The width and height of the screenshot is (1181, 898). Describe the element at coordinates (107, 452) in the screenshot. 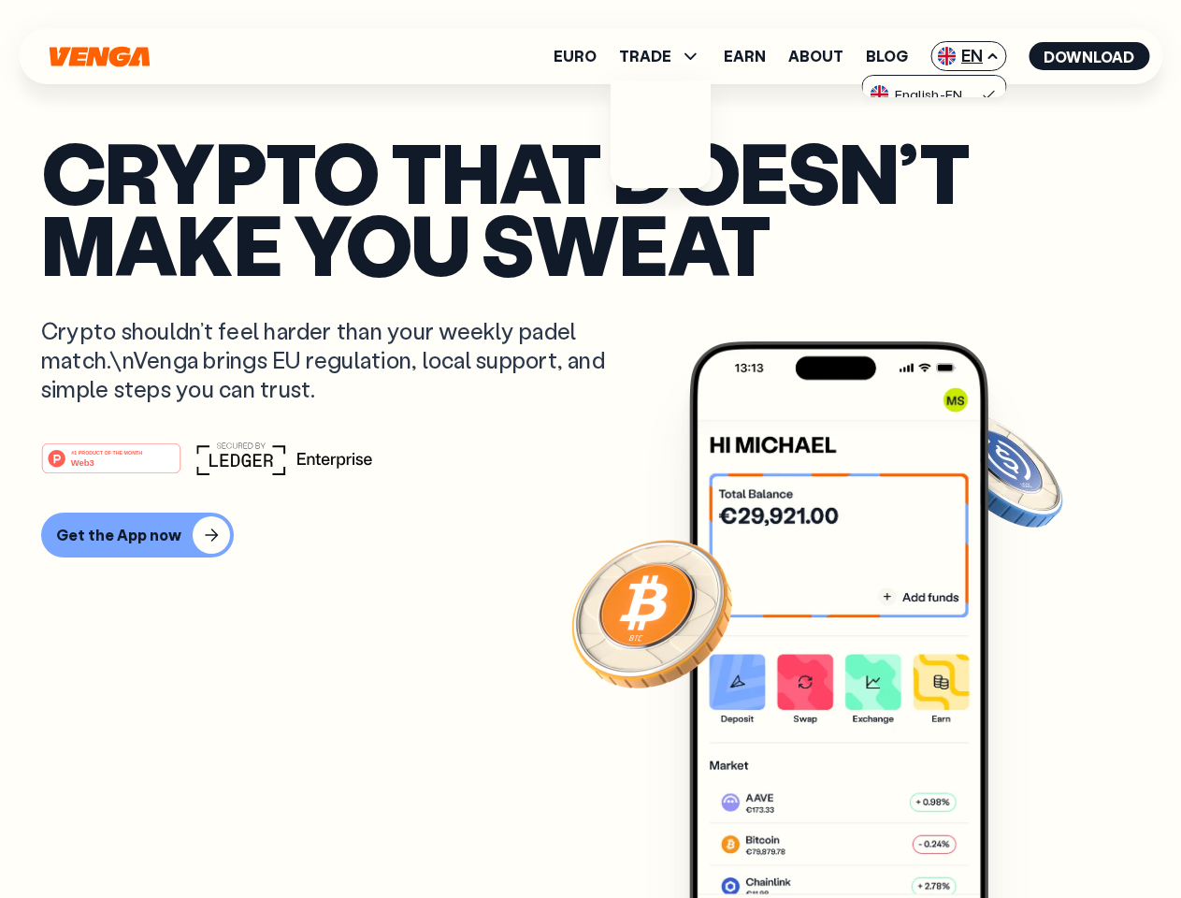

I see `tspan: #1 PRODUCT OF THE MONTH` at that location.